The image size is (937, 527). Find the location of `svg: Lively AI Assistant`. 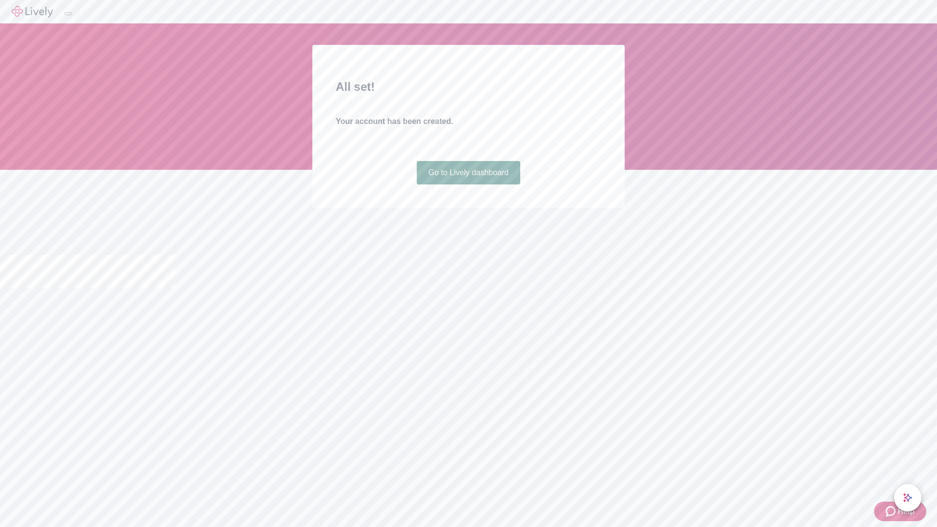

svg: Lively AI Assistant is located at coordinates (908, 498).